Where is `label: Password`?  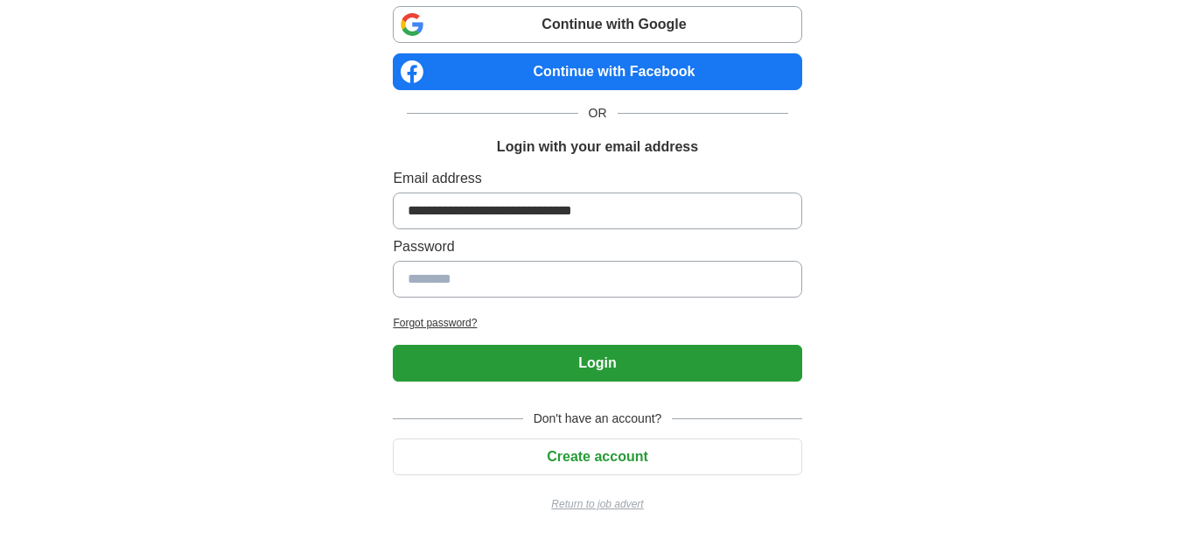 label: Password is located at coordinates (597, 247).